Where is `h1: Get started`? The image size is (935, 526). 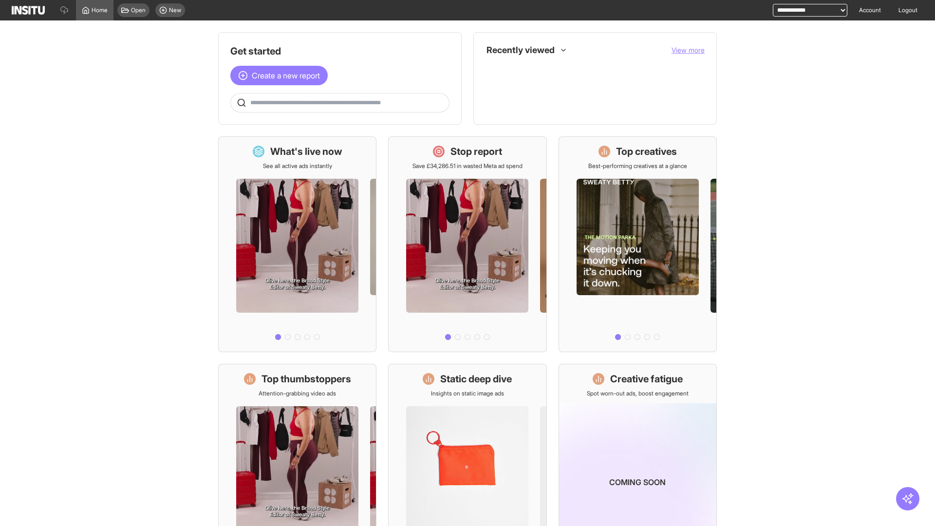
h1: Get started is located at coordinates (340, 51).